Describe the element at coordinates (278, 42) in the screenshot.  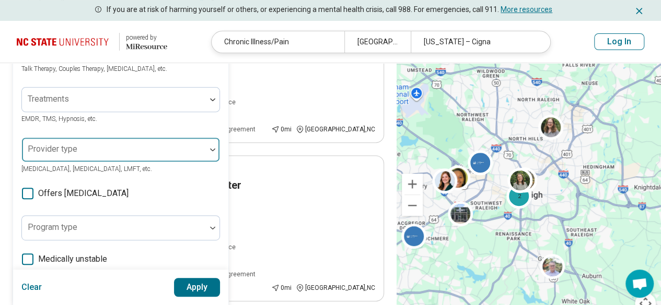
I see `div: Chronic Illness/Pain` at that location.